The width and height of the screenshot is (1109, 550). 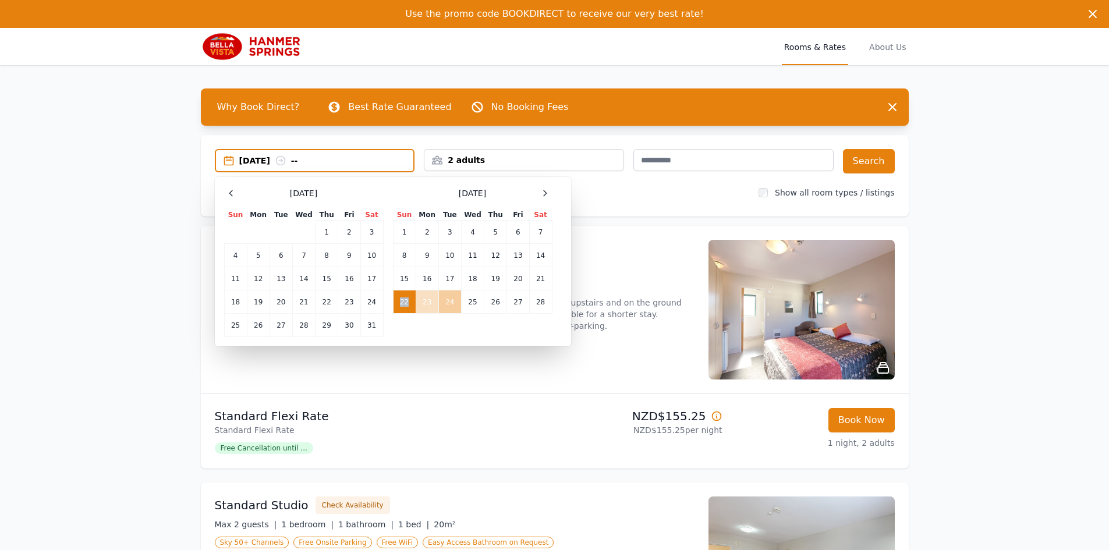 What do you see at coordinates (258, 107) in the screenshot?
I see `span: Why Book Direct?` at bounding box center [258, 107].